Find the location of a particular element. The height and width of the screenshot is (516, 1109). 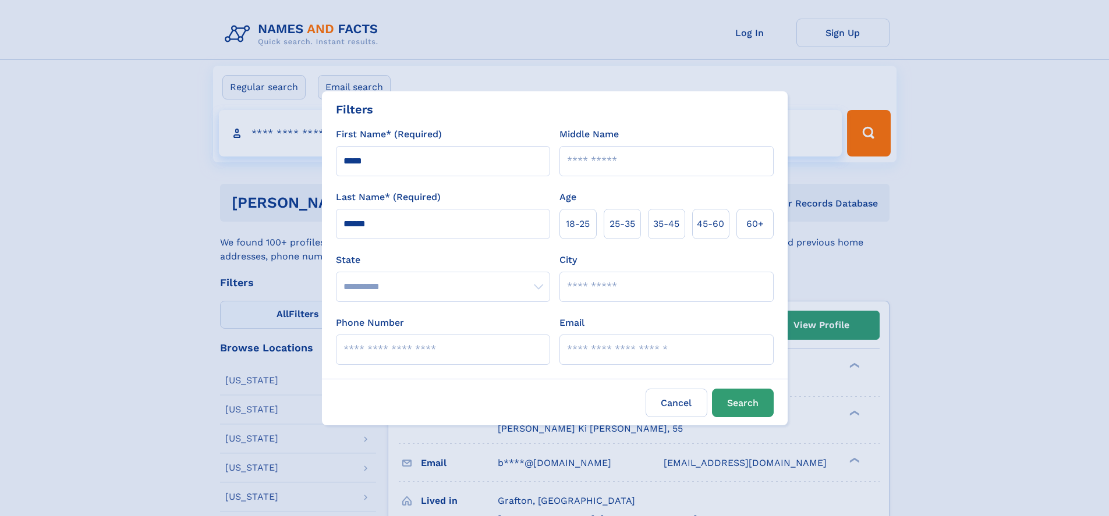

label: City is located at coordinates (568, 260).